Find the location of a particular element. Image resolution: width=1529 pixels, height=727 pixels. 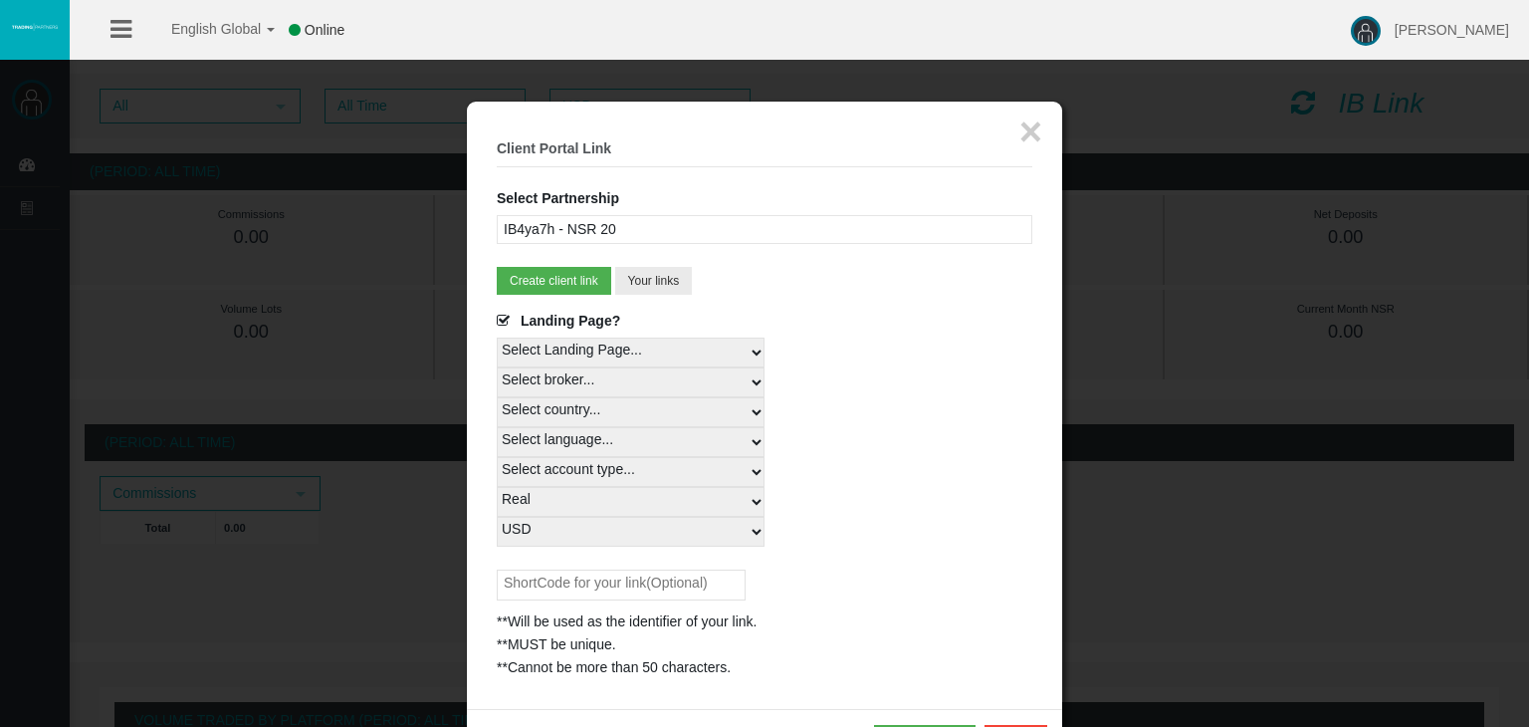

span: English Global is located at coordinates (203, 29).